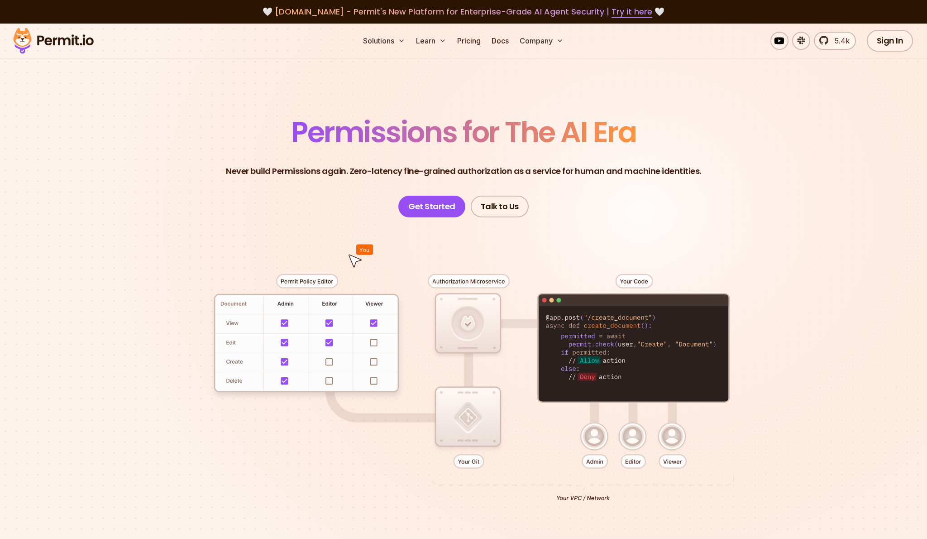  I want to click on a: Talk to Us, so click(500, 206).